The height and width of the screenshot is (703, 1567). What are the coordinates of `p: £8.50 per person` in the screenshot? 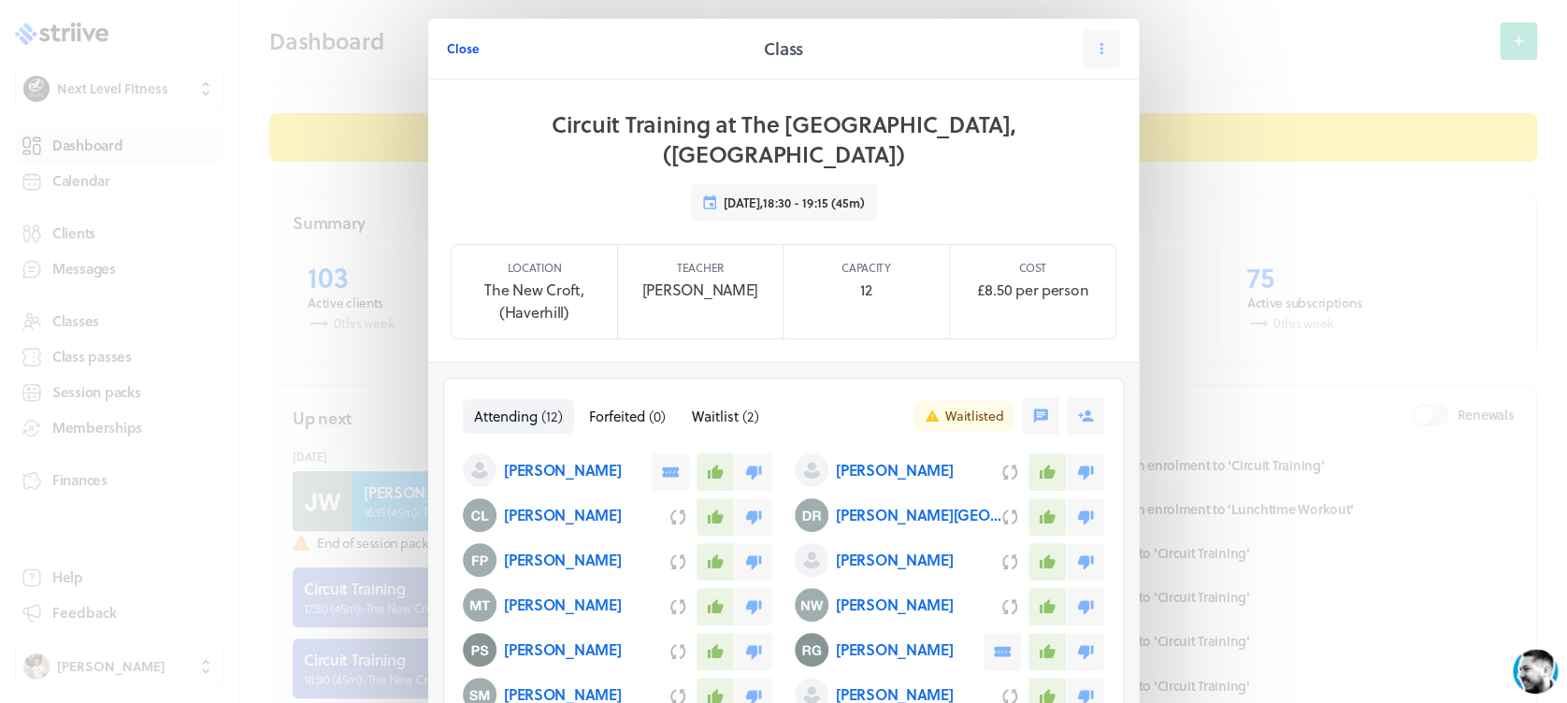 It's located at (1032, 290).